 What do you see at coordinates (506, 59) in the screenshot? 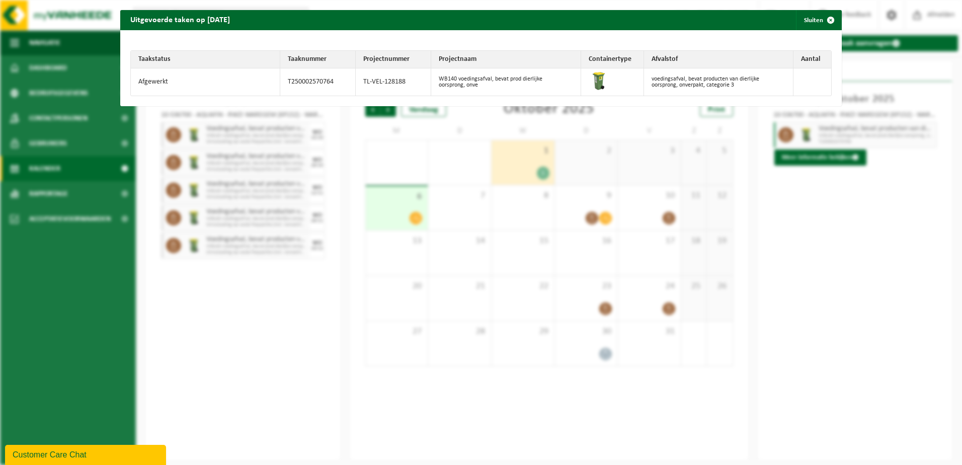
I see `th: Projectnaam` at bounding box center [506, 59].